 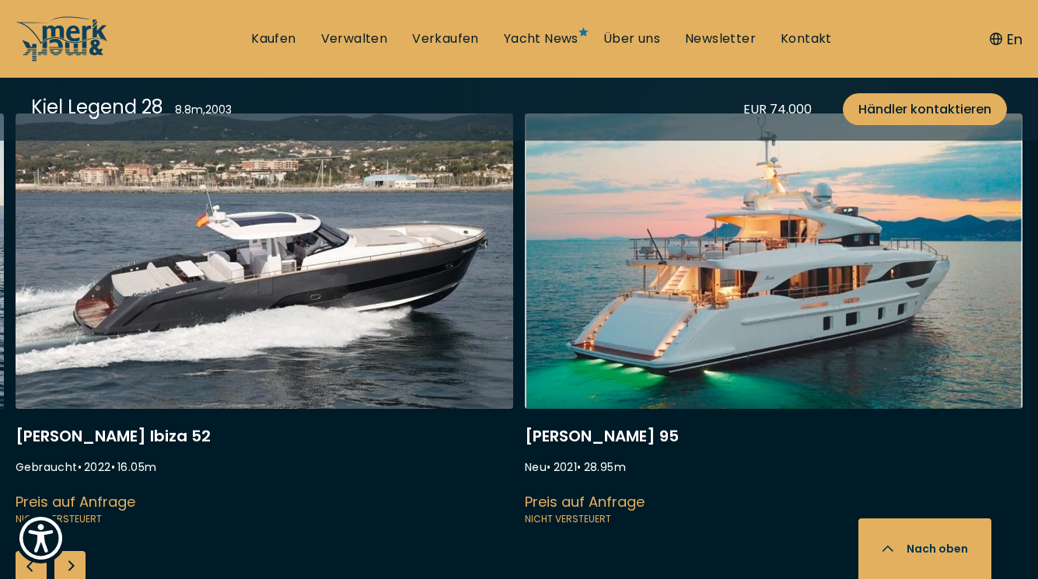 What do you see at coordinates (631, 39) in the screenshot?
I see `a: Über uns` at bounding box center [631, 39].